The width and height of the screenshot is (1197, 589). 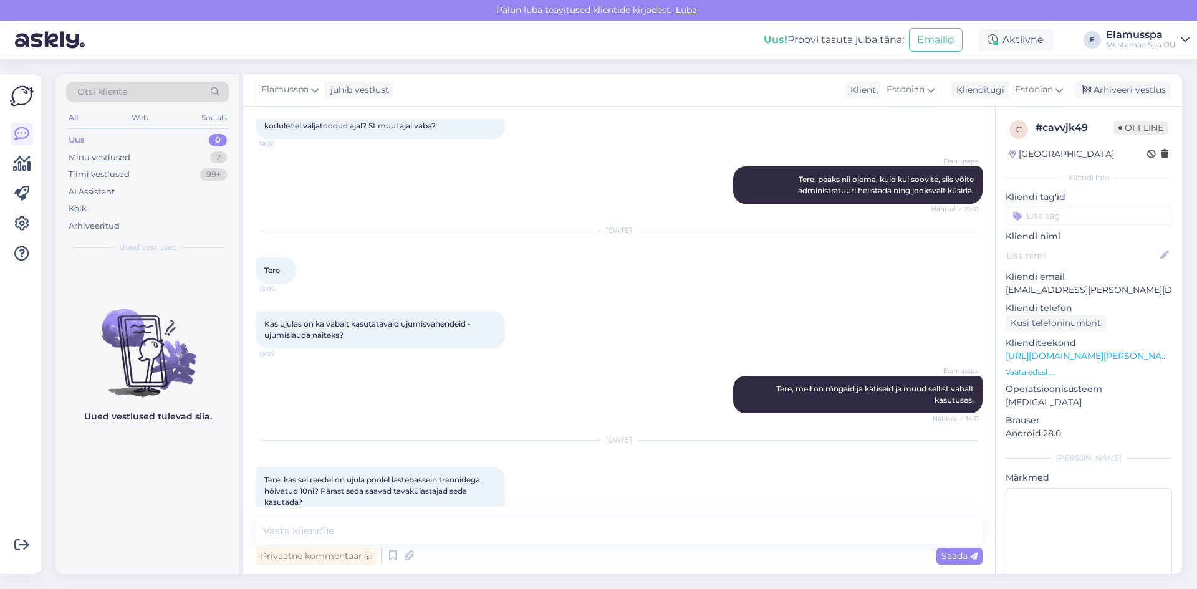 What do you see at coordinates (1088, 420) in the screenshot?
I see `p: Brauser` at bounding box center [1088, 420].